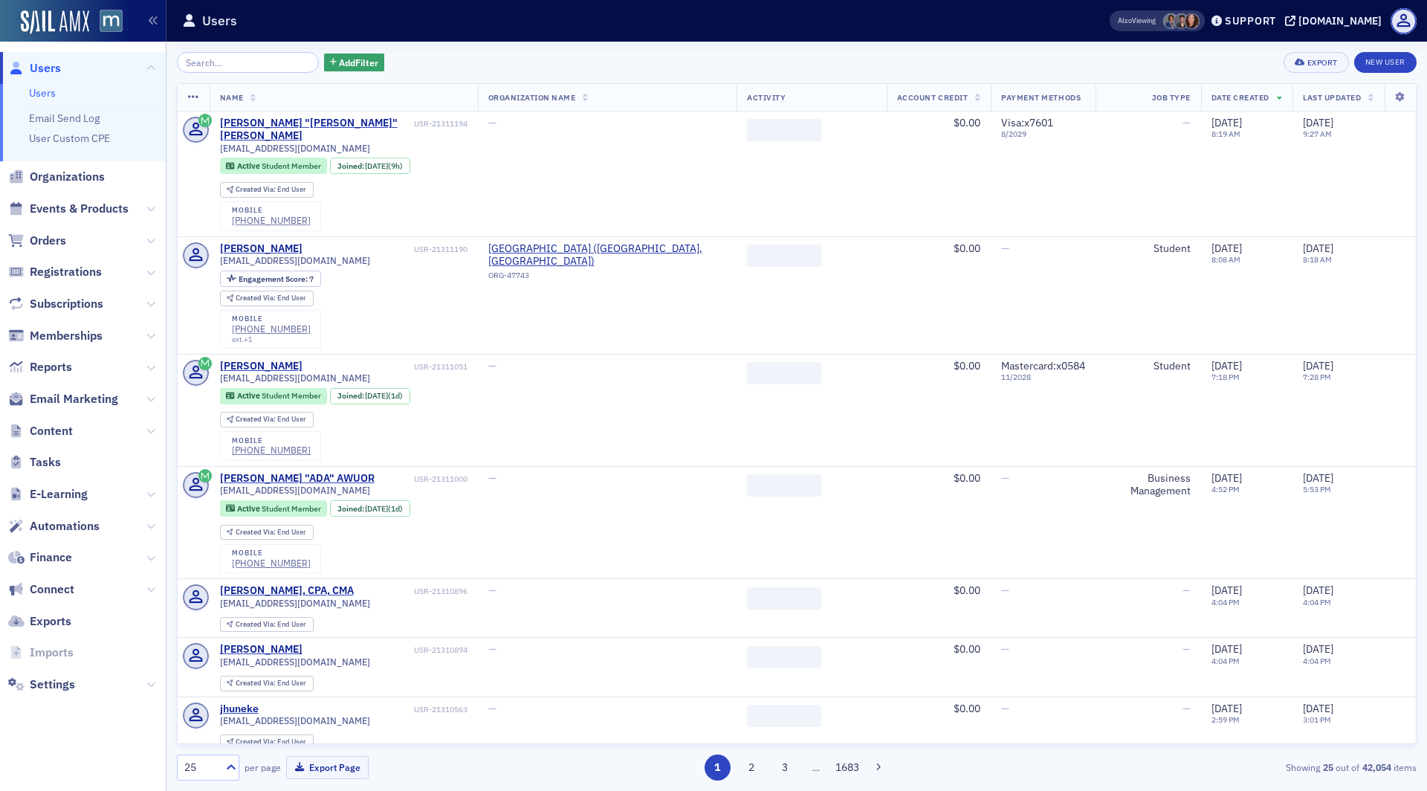 The image size is (1427, 791). I want to click on div: (9h), so click(383, 166).